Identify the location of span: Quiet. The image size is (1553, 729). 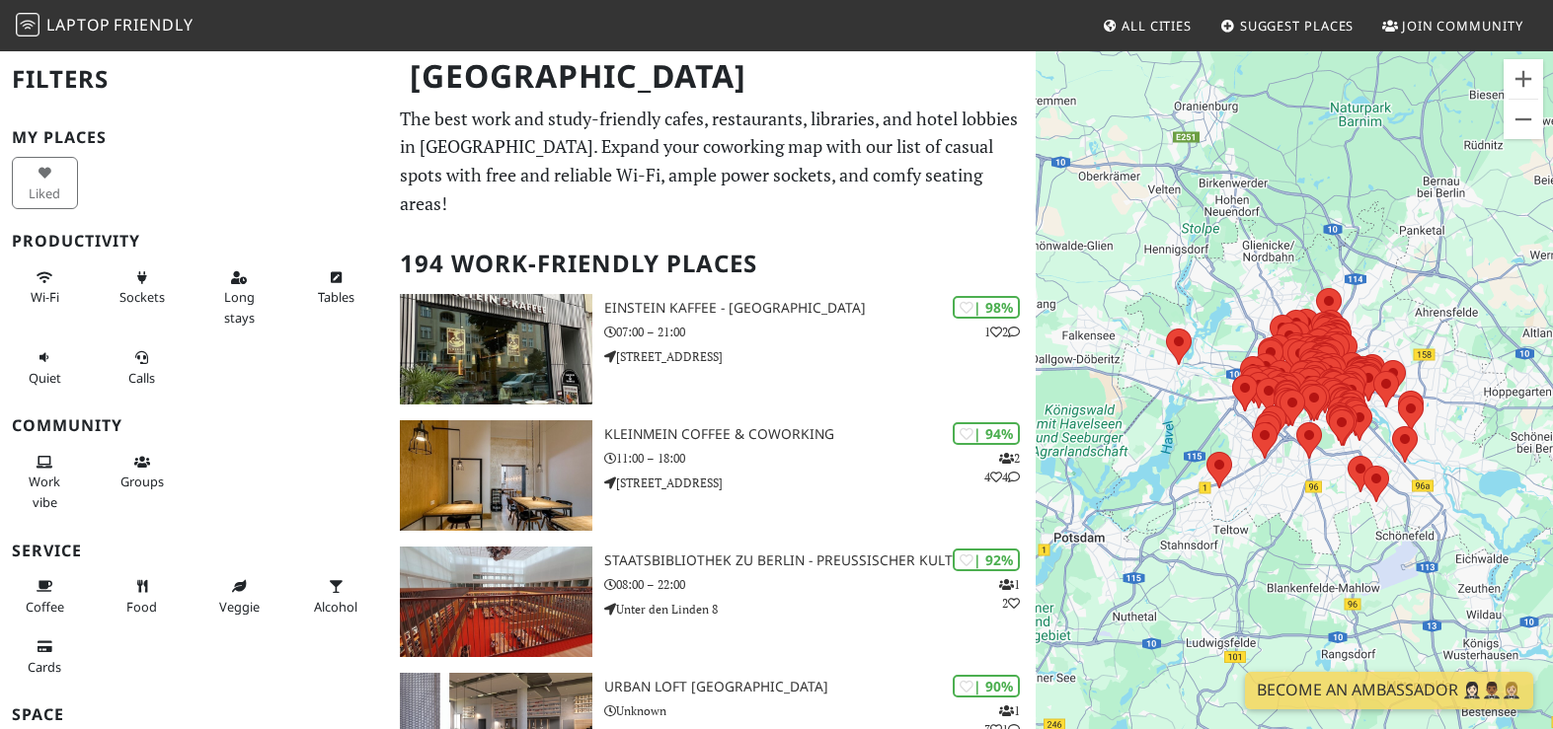
(44, 378).